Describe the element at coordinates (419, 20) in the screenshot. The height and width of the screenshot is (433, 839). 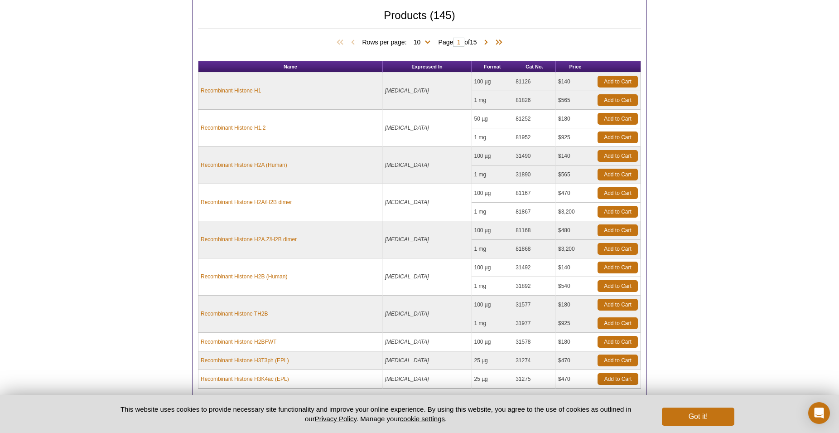
I see `h2: Products (145)` at that location.